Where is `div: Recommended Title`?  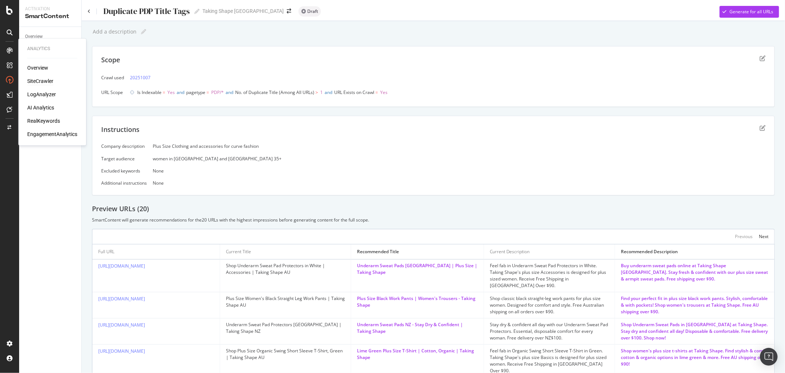 div: Recommended Title is located at coordinates (378, 251).